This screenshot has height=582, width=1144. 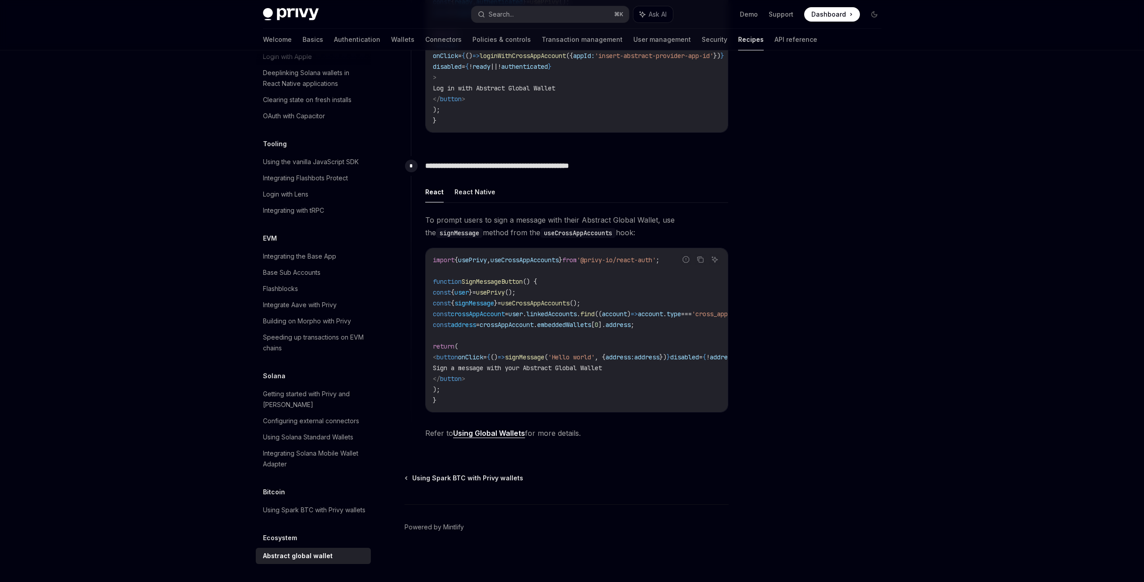 What do you see at coordinates (832, 14) in the screenshot?
I see `a: Dashboard` at bounding box center [832, 14].